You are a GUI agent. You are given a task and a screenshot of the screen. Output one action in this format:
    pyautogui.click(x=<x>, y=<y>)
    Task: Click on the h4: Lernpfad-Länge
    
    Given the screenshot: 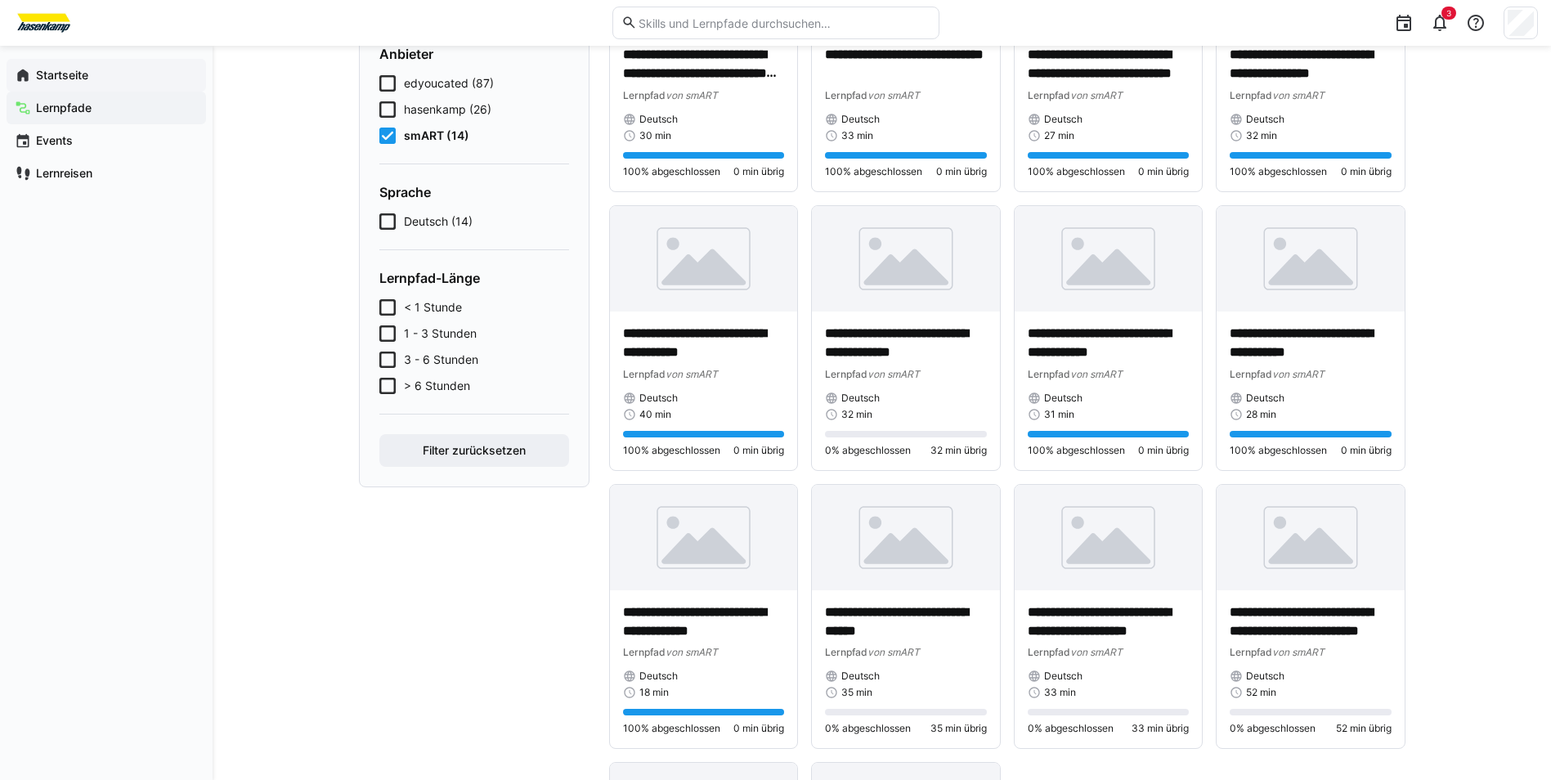 What is the action you would take?
    pyautogui.click(x=474, y=278)
    